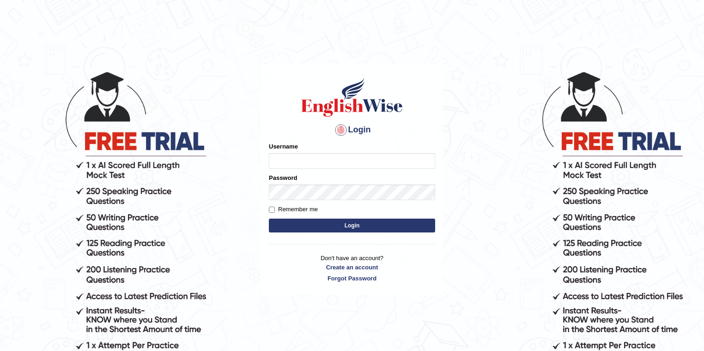 The width and height of the screenshot is (704, 351). What do you see at coordinates (352, 279) in the screenshot?
I see `a: Forgot Password` at bounding box center [352, 279].